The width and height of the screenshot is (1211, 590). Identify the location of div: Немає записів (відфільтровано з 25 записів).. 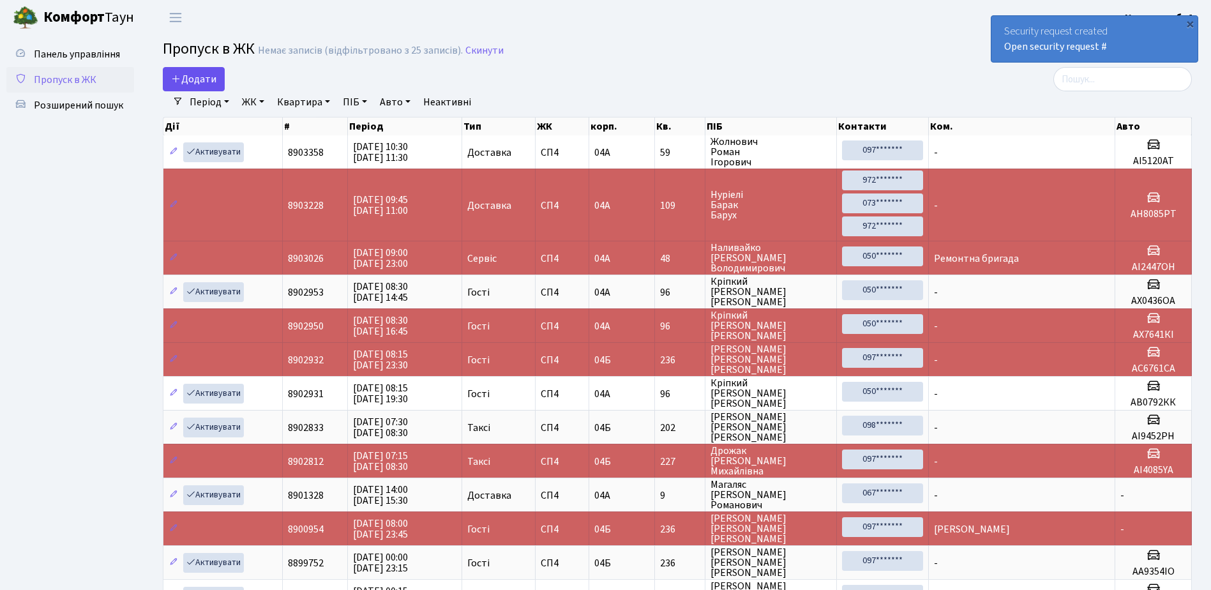
(360, 50).